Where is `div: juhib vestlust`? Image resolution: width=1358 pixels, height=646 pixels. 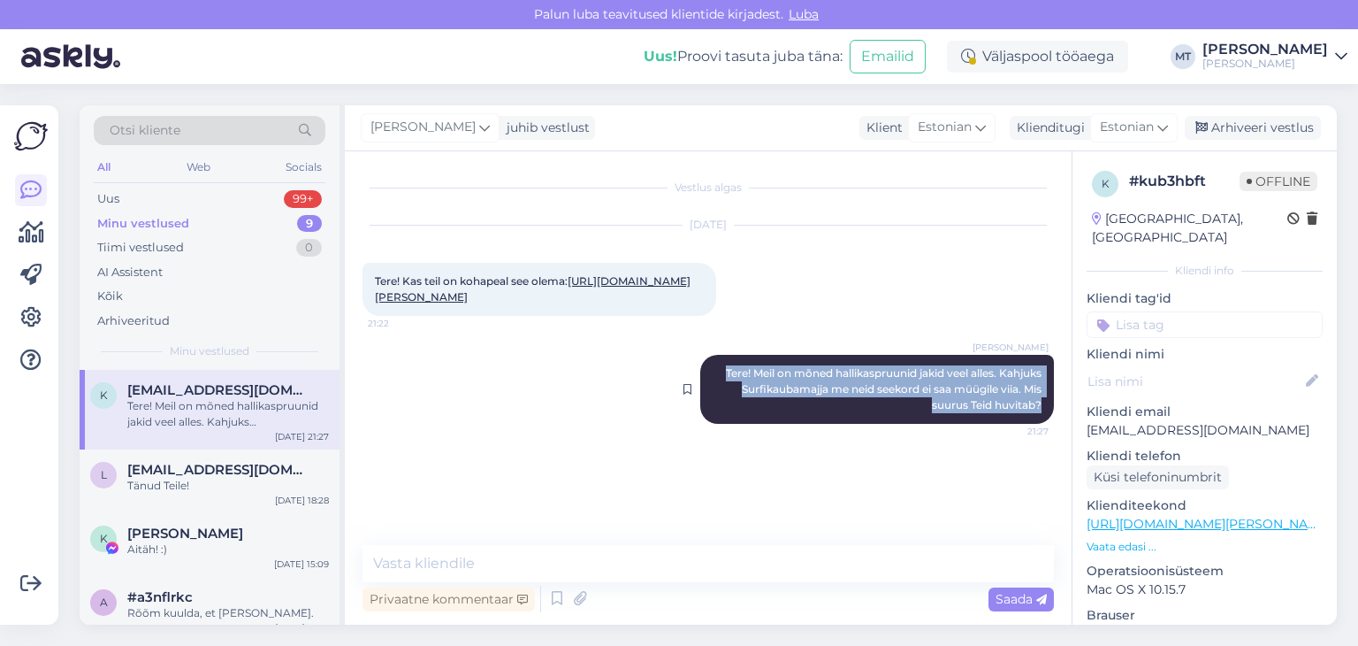 div: juhib vestlust is located at coordinates (545, 127).